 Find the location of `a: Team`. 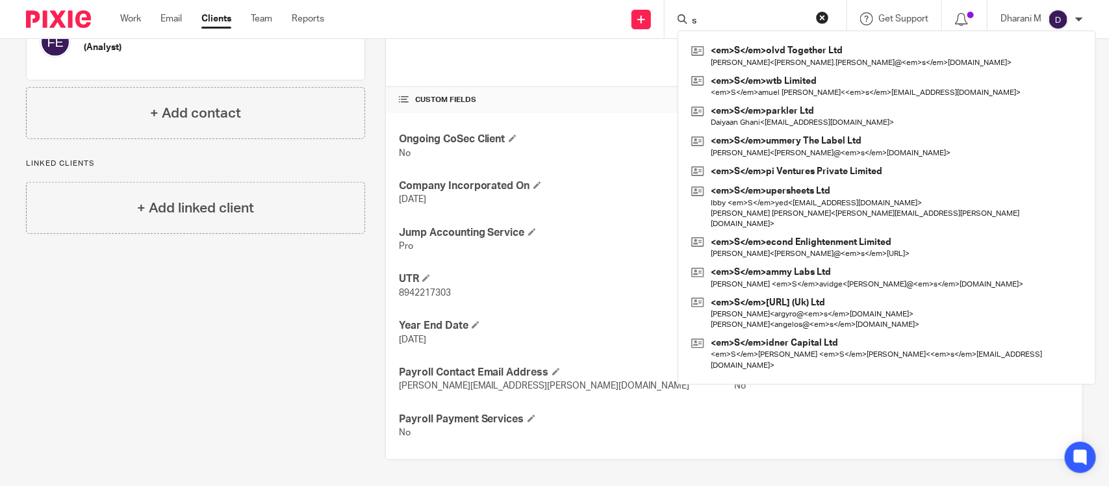

a: Team is located at coordinates (261, 19).